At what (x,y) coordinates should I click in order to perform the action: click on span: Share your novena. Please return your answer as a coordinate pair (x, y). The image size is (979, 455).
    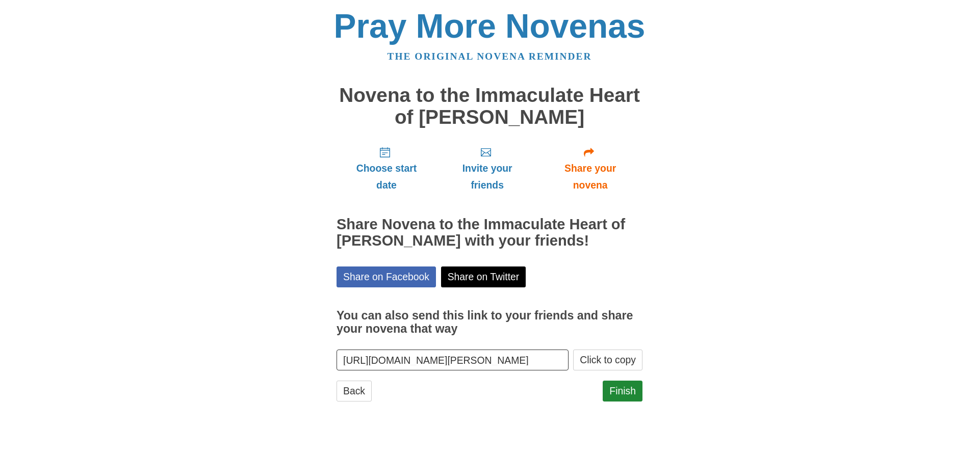
    Looking at the image, I should click on (590, 177).